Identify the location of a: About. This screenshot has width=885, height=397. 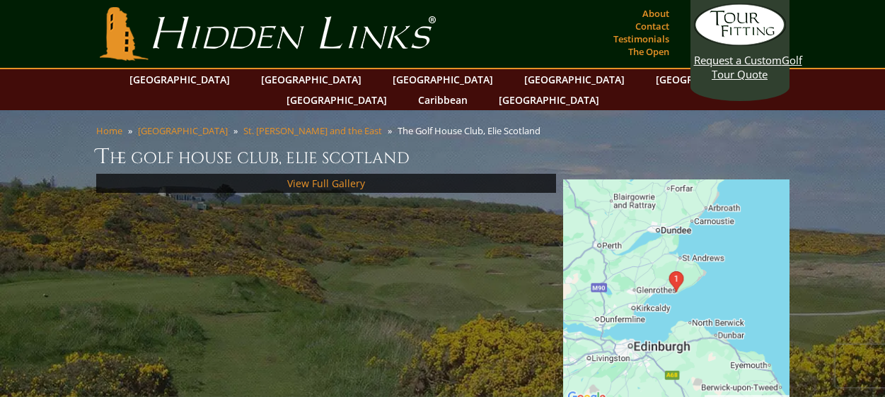
(656, 13).